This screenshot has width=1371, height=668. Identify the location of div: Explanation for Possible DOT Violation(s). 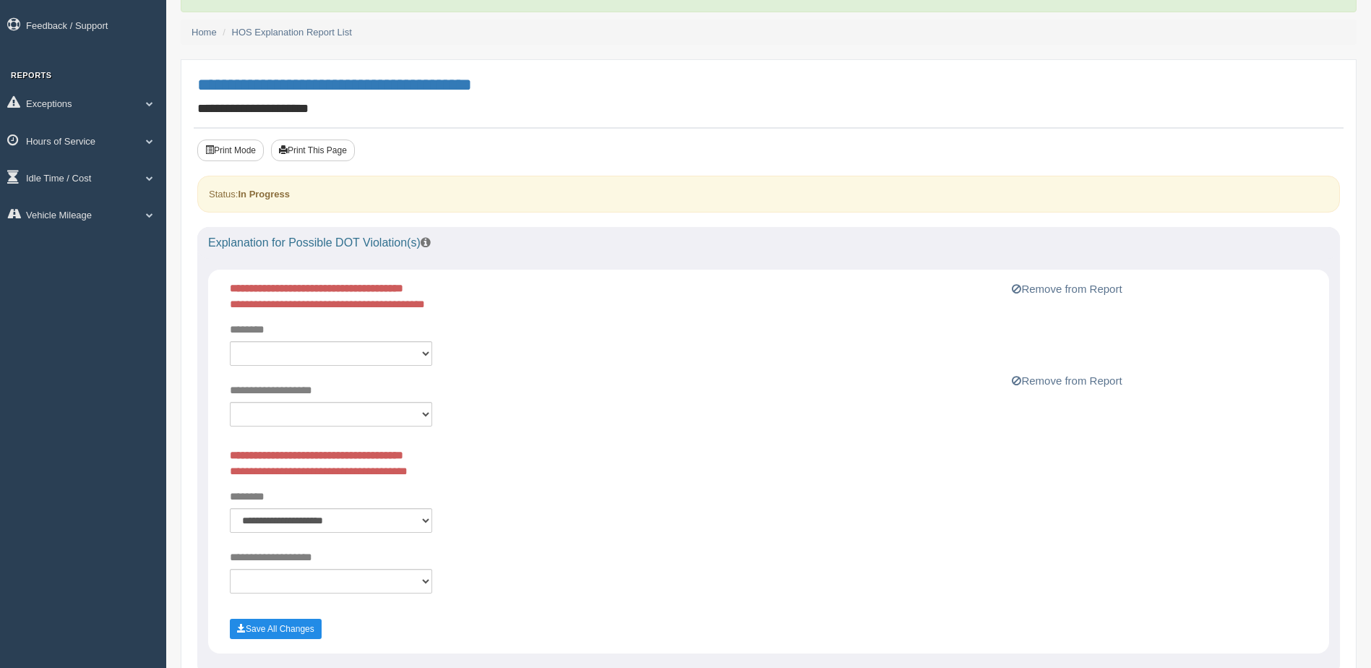
(768, 243).